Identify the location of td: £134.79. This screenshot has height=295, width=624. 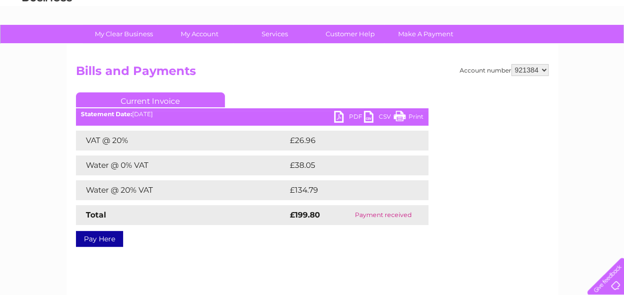
(348, 190).